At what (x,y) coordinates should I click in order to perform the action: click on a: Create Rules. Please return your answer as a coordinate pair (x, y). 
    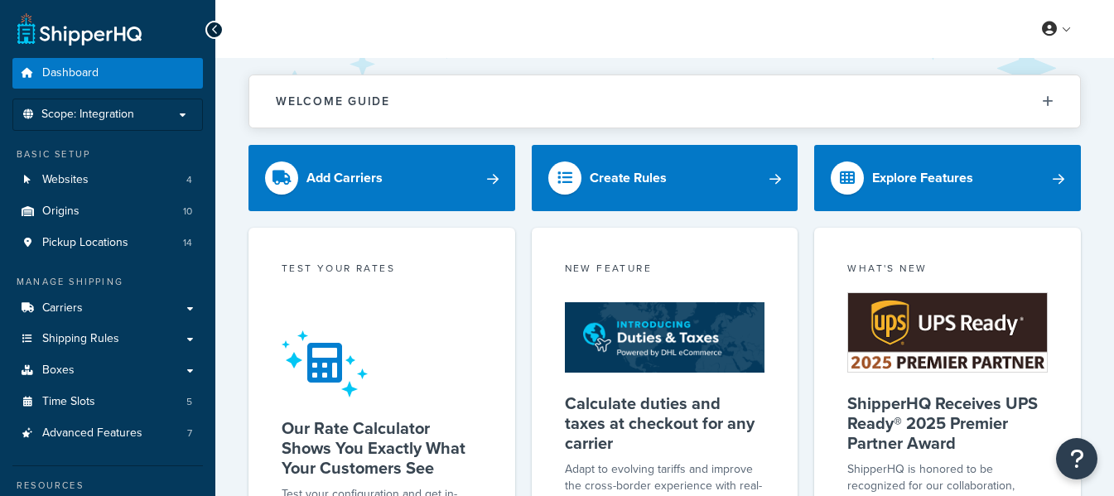
    Looking at the image, I should click on (665, 178).